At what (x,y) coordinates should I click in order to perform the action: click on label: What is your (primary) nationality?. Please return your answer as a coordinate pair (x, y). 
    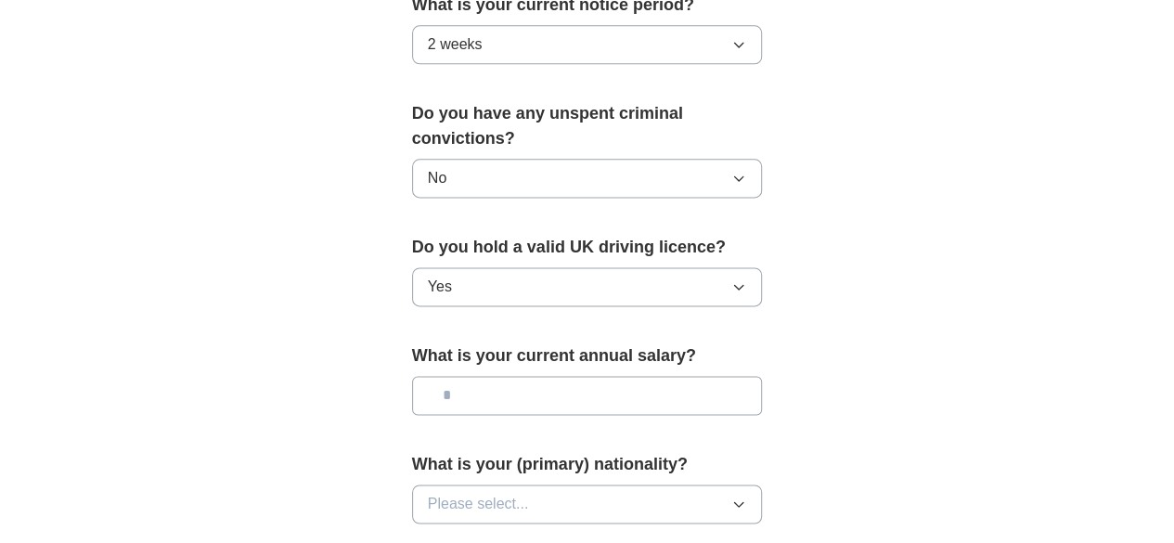
    Looking at the image, I should click on (587, 464).